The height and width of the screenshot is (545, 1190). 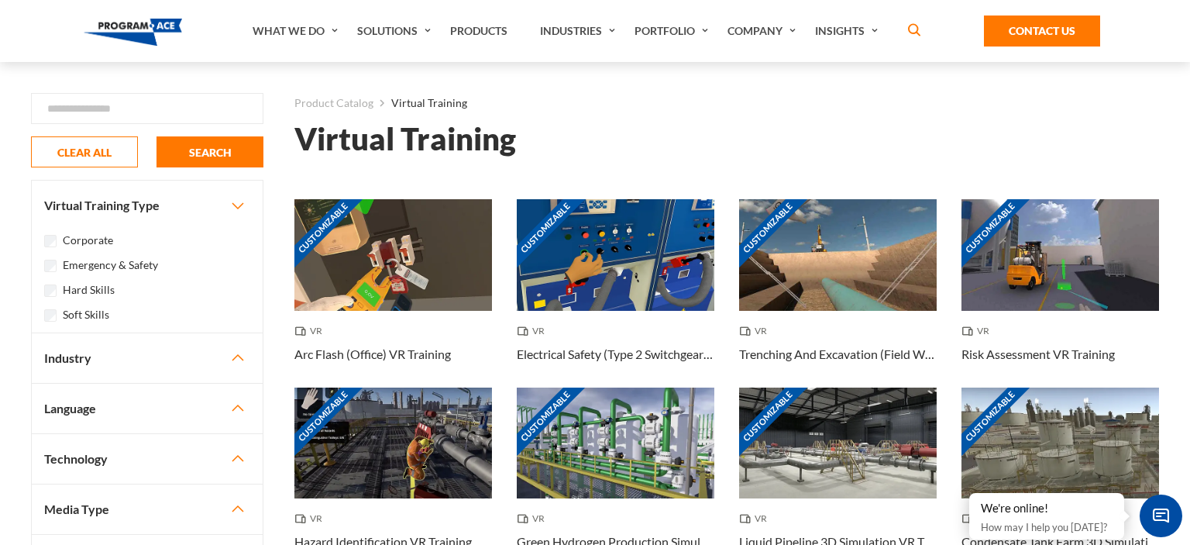 I want to click on h3: Risk Assessment VR Training, so click(x=1038, y=354).